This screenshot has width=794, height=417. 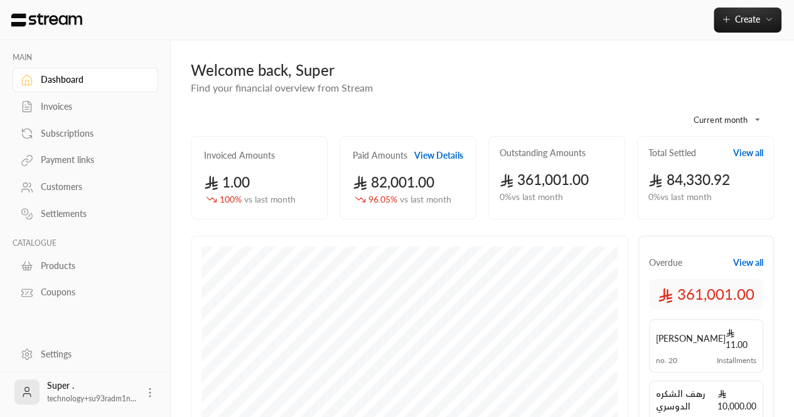 I want to click on span: 82,001.00, so click(x=393, y=182).